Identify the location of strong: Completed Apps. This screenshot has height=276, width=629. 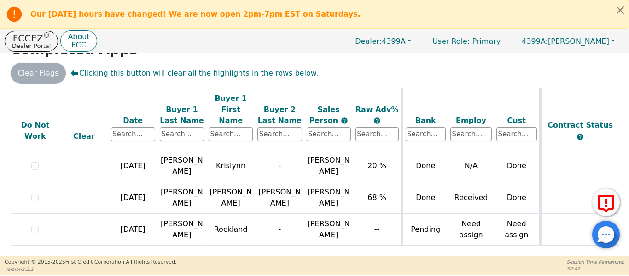
(74, 49).